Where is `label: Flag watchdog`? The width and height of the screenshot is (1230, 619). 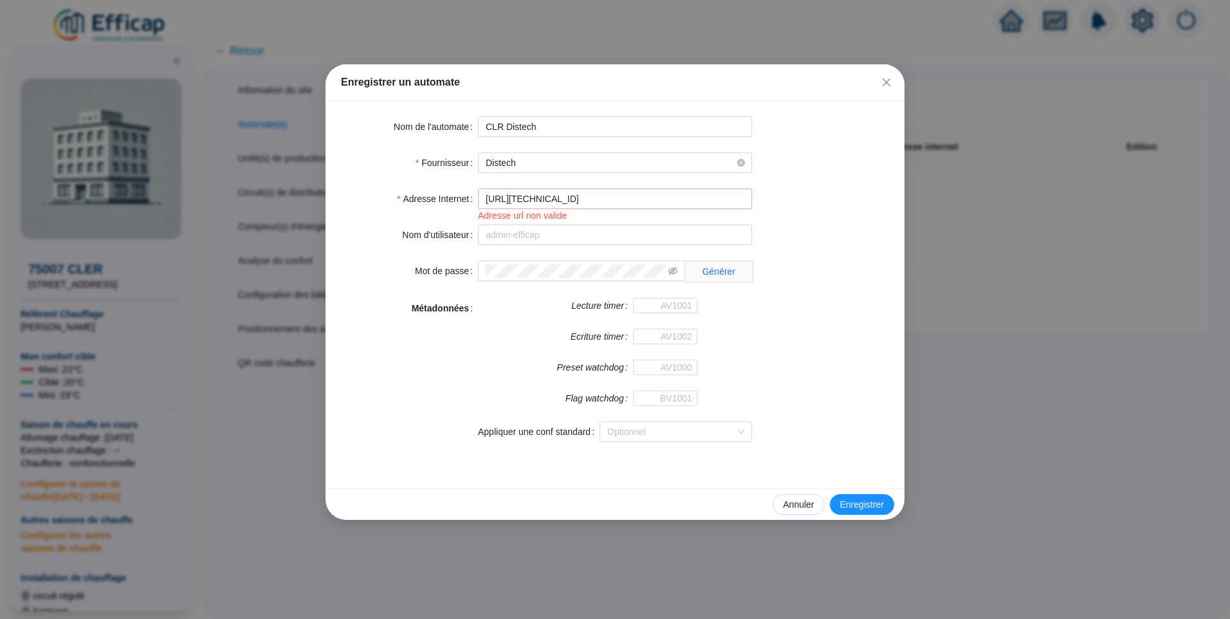
label: Flag watchdog is located at coordinates (599, 398).